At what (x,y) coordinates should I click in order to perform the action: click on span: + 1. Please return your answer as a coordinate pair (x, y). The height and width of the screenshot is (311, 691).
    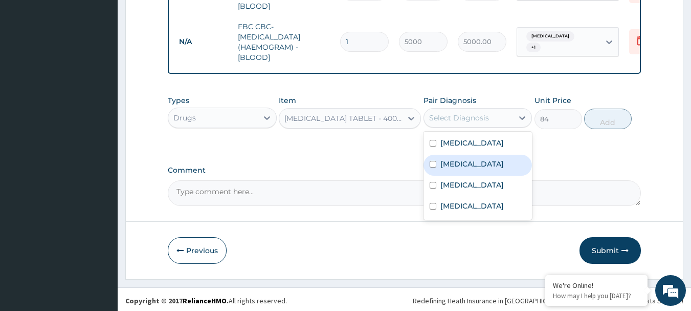
    Looking at the image, I should click on (534, 48).